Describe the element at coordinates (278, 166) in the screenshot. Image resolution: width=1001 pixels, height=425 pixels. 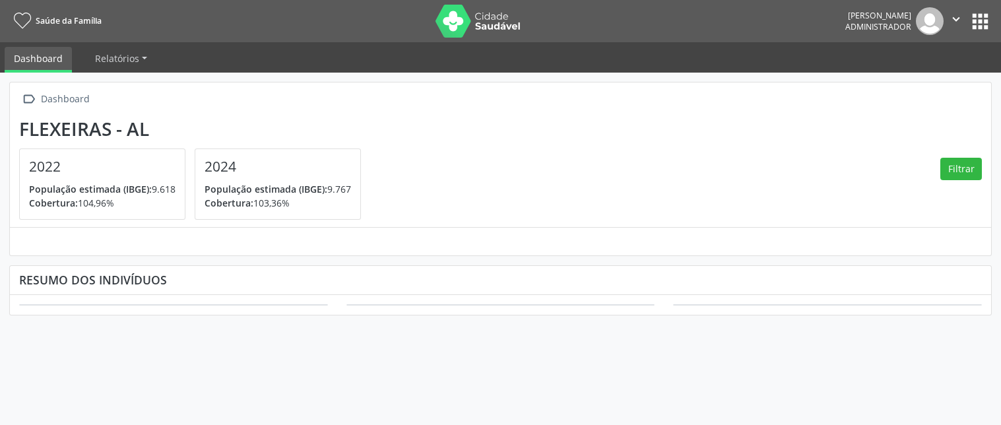
I see `h4: 2024` at that location.